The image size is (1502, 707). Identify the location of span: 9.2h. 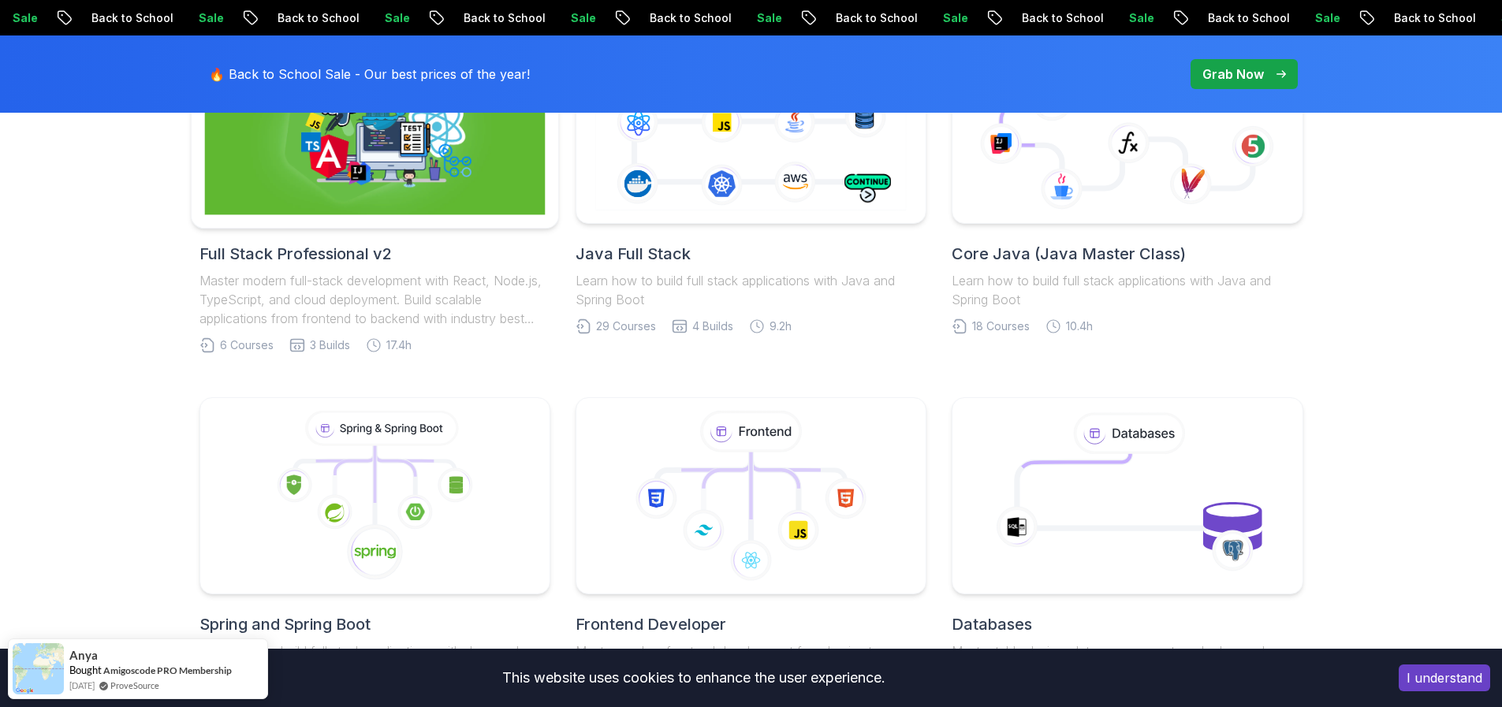
(780, 326).